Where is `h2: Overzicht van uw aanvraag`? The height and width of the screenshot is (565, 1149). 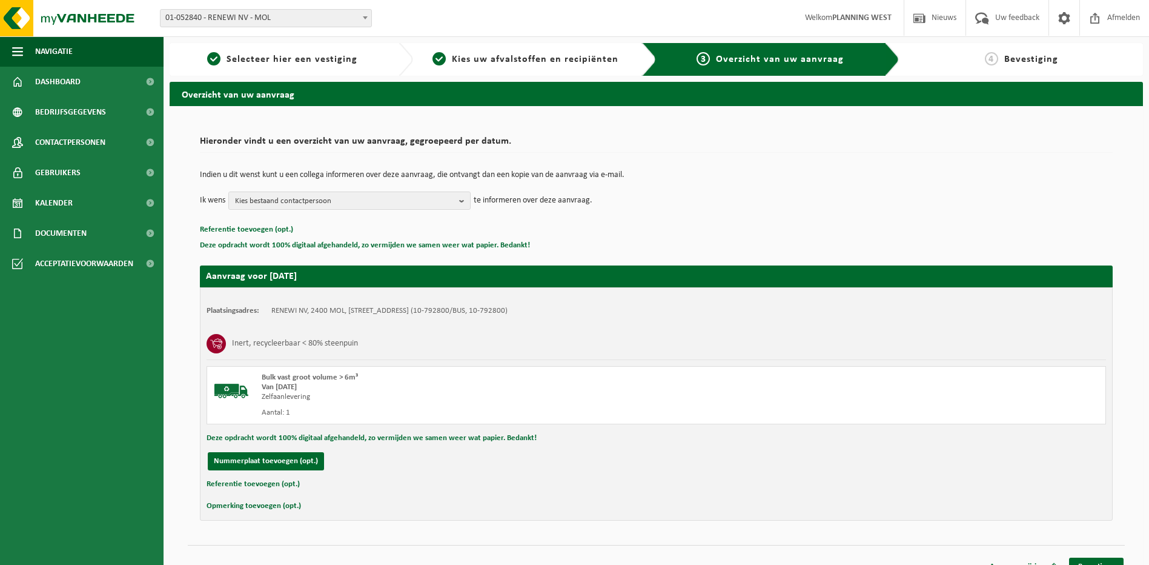
h2: Overzicht van uw aanvraag is located at coordinates (656, 93).